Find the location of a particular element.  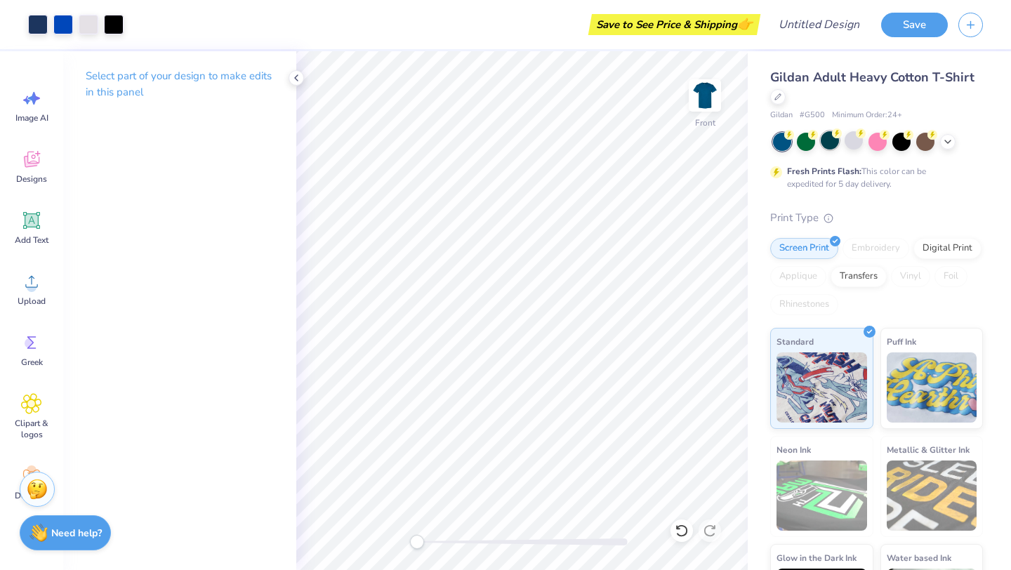

p: Select part of your design to make edits in this panel is located at coordinates (180, 84).